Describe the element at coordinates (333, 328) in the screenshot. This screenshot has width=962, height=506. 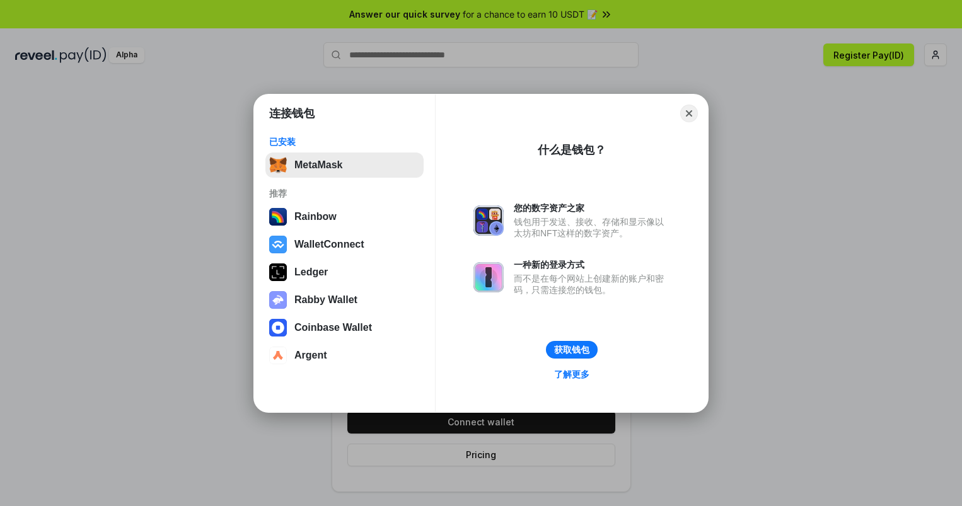
I see `div: Coinbase Wallet` at that location.